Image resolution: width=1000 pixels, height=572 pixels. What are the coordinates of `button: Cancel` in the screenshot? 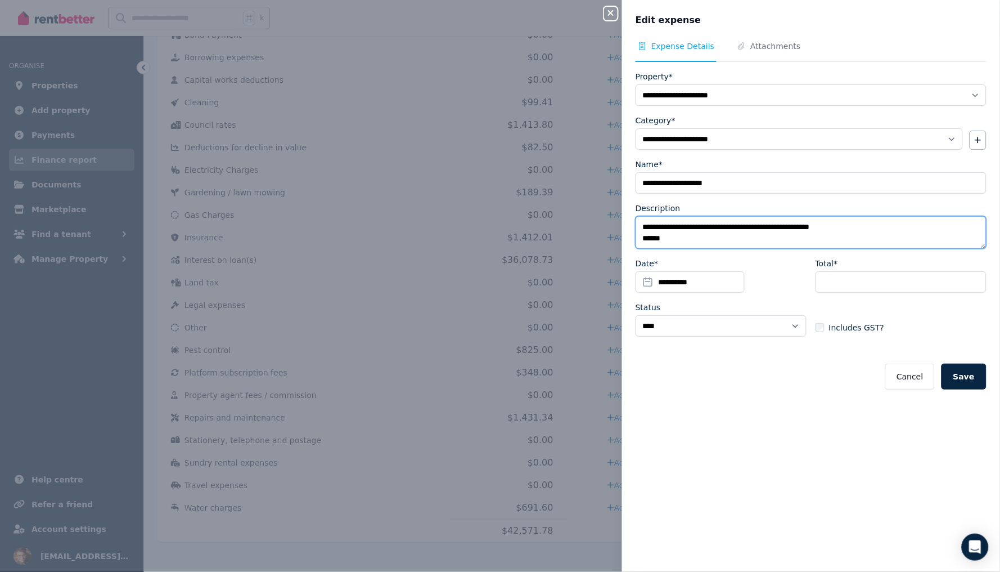 It's located at (910, 376).